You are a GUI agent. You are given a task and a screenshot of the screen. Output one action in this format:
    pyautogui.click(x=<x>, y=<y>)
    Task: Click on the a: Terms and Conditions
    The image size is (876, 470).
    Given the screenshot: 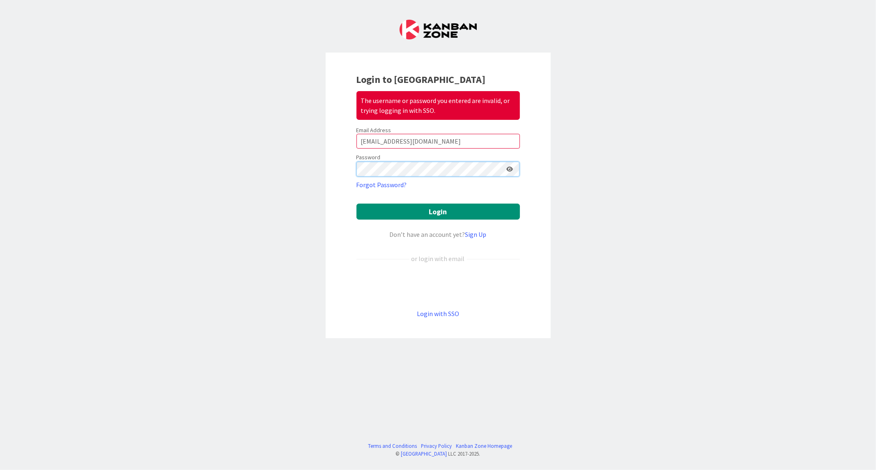 What is the action you would take?
    pyautogui.click(x=392, y=446)
    